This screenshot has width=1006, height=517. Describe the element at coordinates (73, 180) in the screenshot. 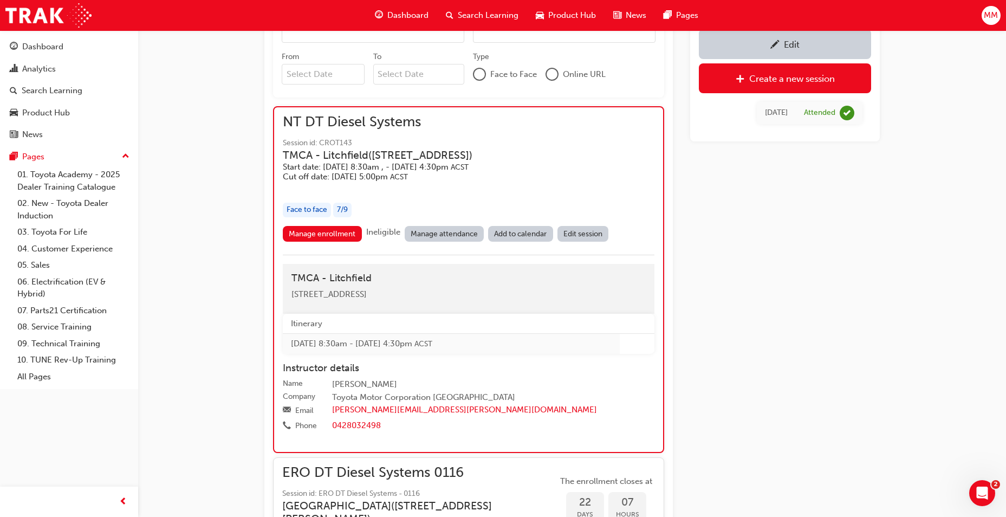

I see `a: 01. Toyota Academy - 2025 Dealer Training Catalogue` at that location.